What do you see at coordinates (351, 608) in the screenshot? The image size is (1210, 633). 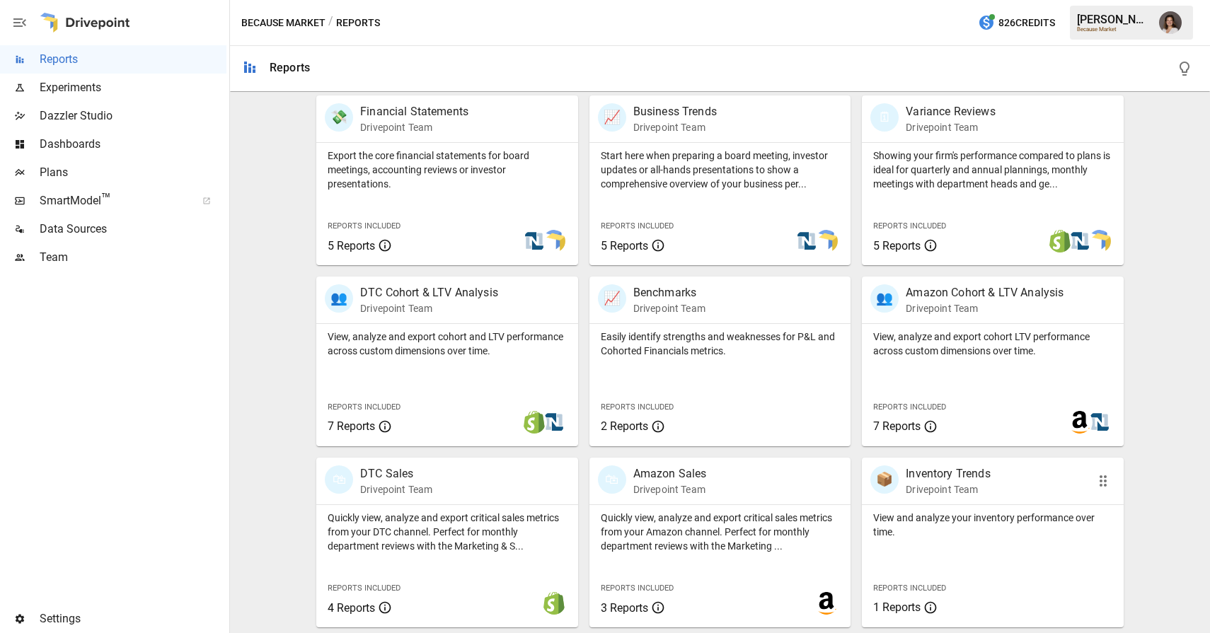 I see `span: 4 Reports` at bounding box center [351, 608].